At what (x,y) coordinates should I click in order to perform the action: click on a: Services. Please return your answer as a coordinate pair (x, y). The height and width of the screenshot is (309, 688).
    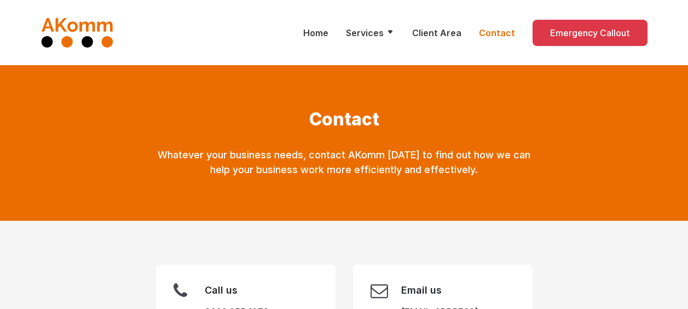
    Looking at the image, I should click on (370, 33).